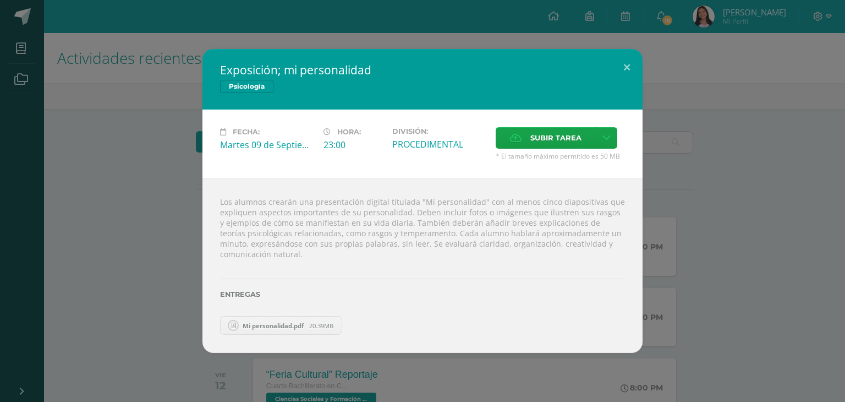 This screenshot has height=402, width=845. I want to click on button: Close (Esc), so click(627, 68).